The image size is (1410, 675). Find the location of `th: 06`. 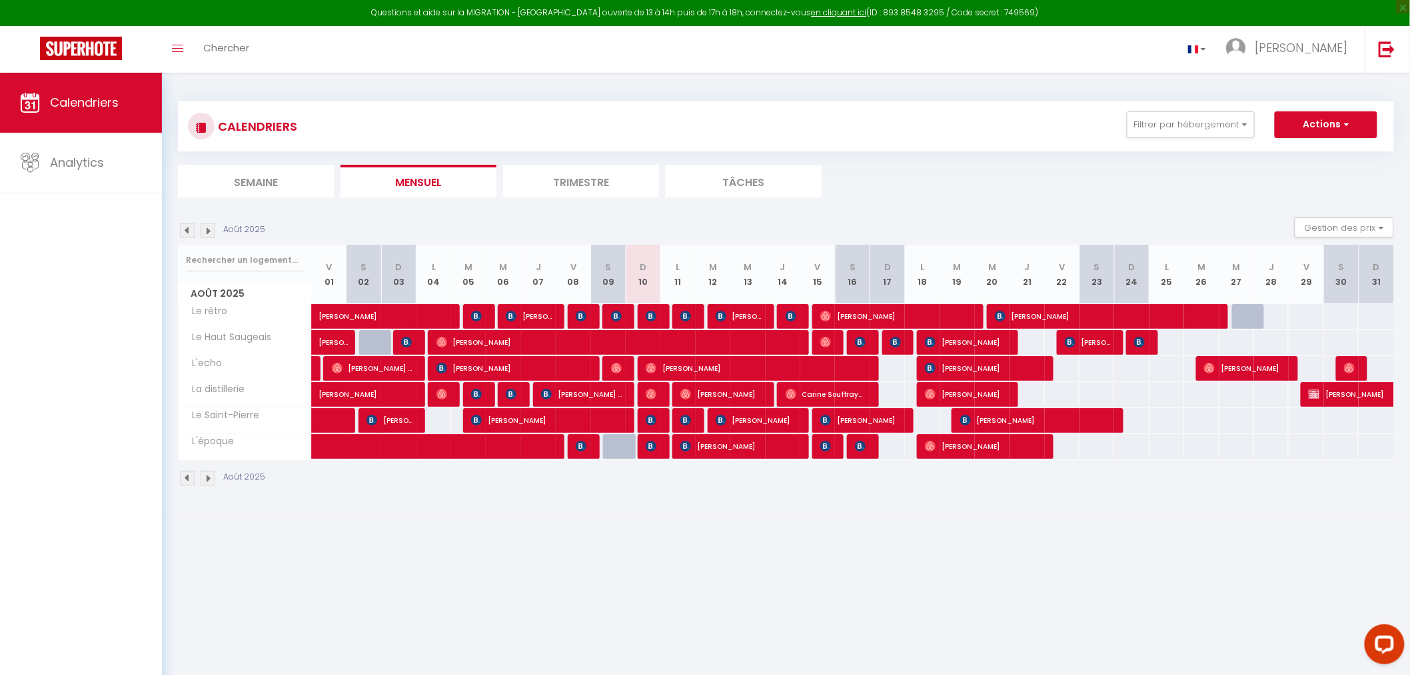

th: 06 is located at coordinates (503, 274).